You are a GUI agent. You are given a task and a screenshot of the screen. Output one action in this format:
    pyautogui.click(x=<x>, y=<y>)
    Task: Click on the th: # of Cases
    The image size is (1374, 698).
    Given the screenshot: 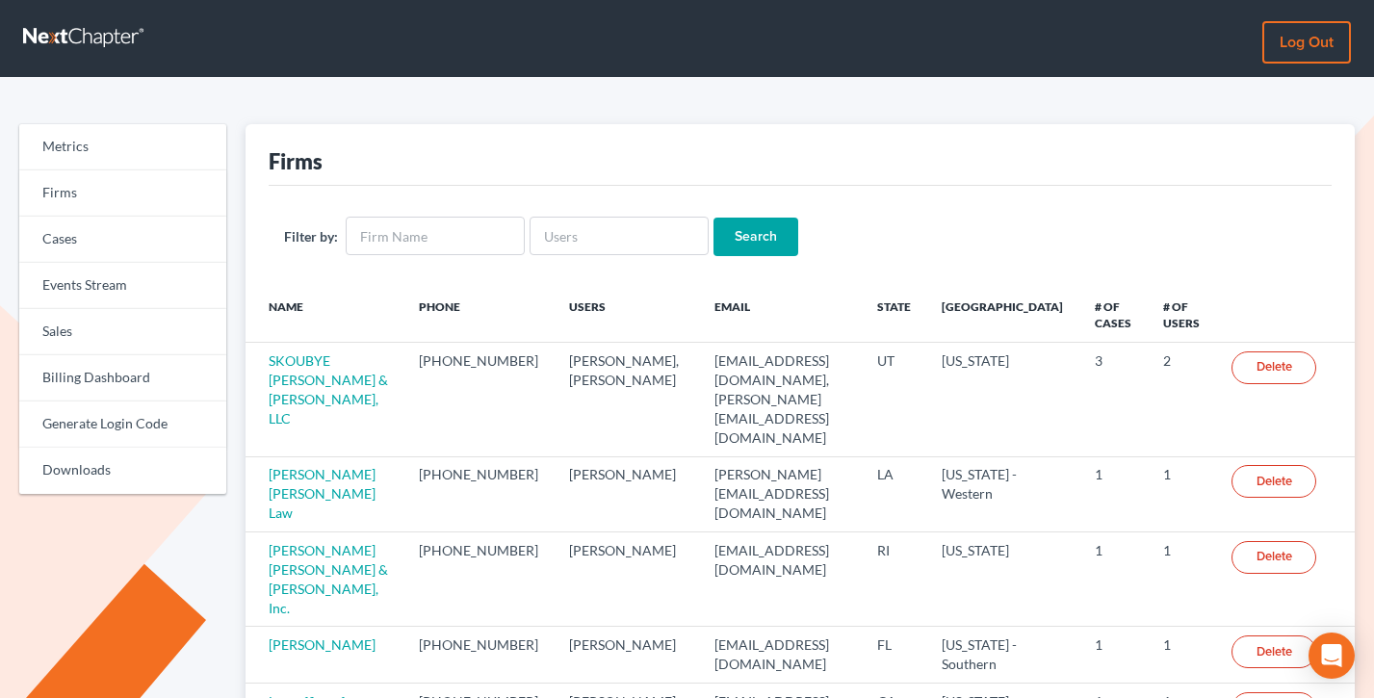 What is the action you would take?
    pyautogui.click(x=1113, y=315)
    